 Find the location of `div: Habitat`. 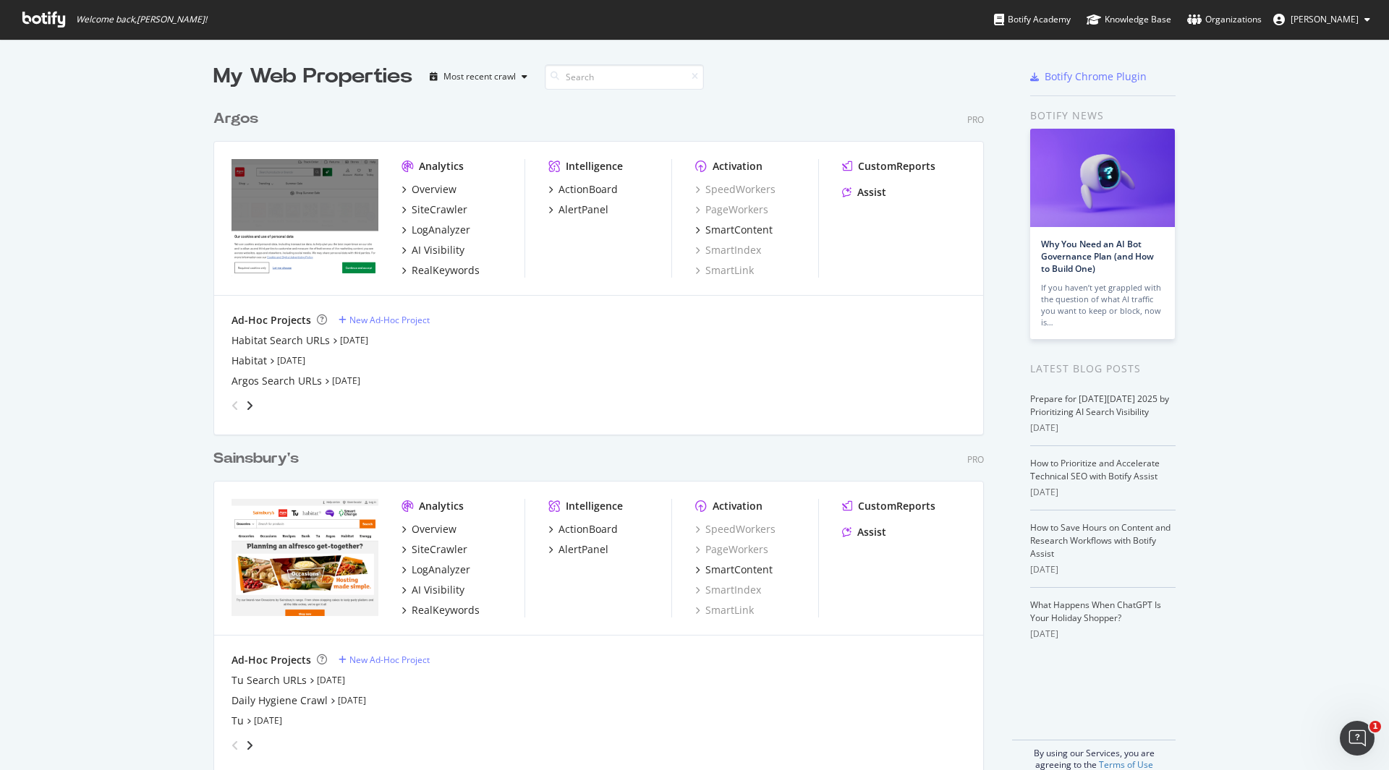

div: Habitat is located at coordinates (249, 361).